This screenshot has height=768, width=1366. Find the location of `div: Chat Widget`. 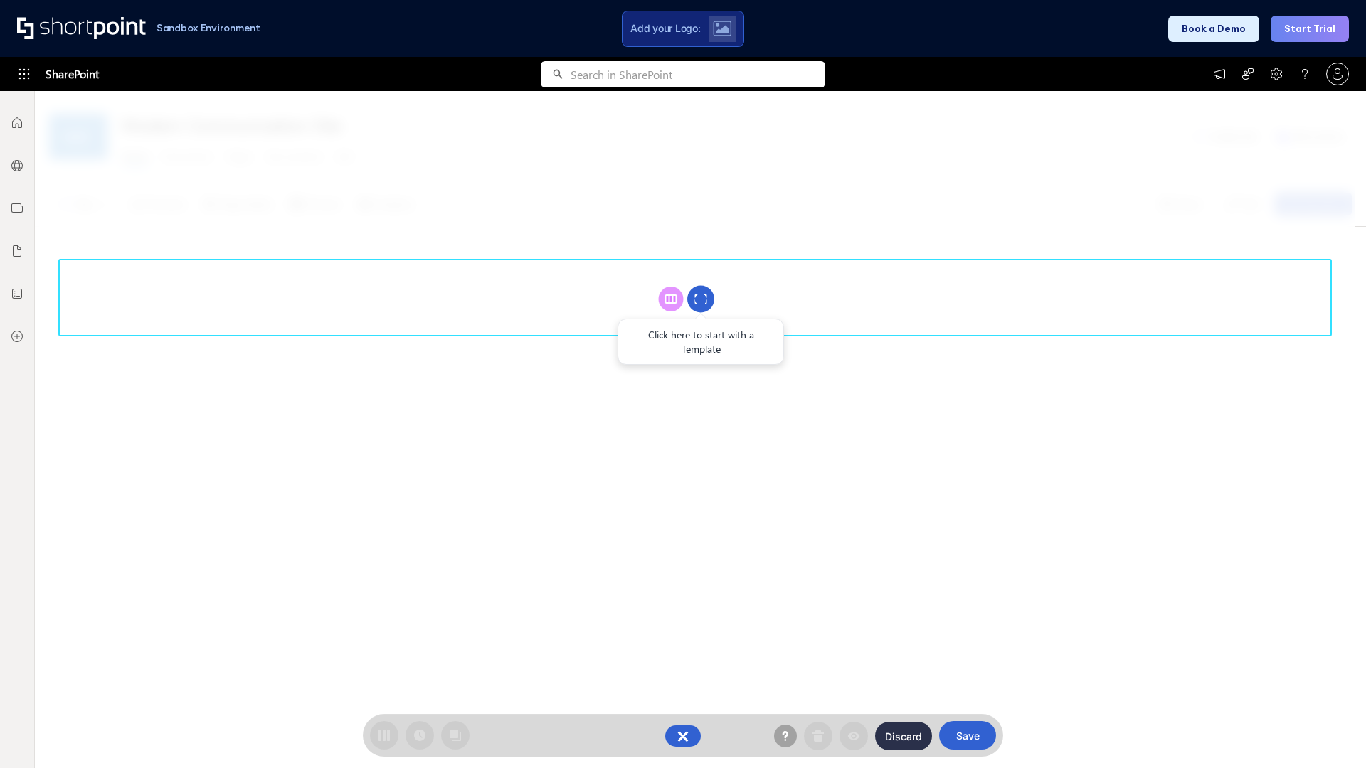

div: Chat Widget is located at coordinates (1330, 734).